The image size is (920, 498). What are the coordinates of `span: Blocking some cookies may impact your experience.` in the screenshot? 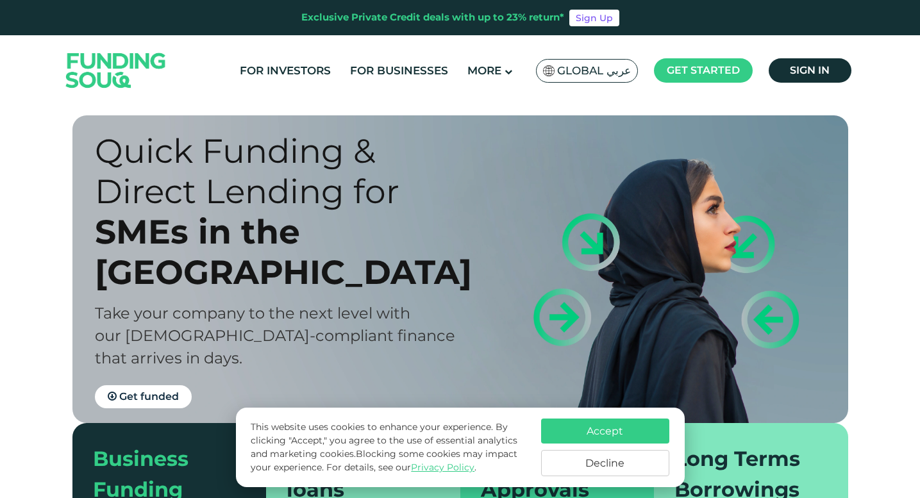 It's located at (384, 460).